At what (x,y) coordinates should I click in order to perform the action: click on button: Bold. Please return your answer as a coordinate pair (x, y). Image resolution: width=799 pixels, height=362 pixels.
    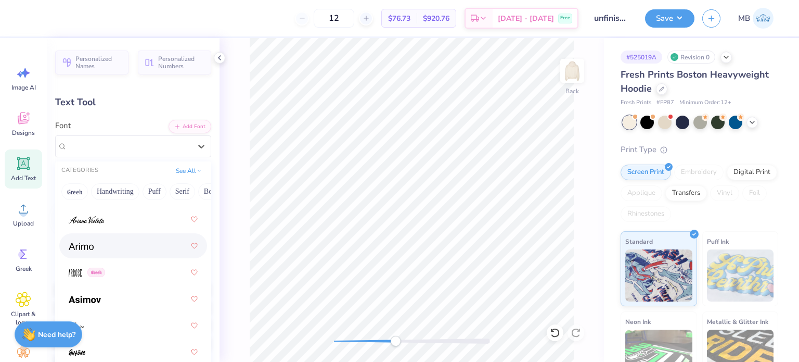
    Looking at the image, I should click on (211, 191).